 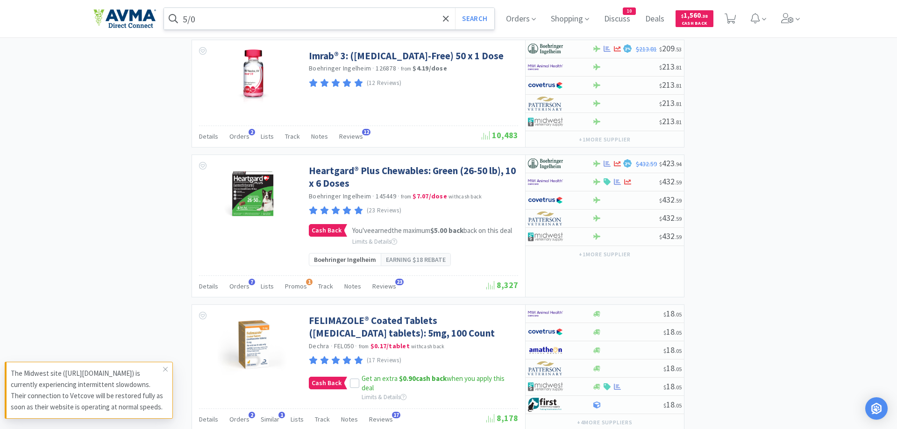 What do you see at coordinates (617, 19) in the screenshot?
I see `a: Discuss10` at bounding box center [617, 19].